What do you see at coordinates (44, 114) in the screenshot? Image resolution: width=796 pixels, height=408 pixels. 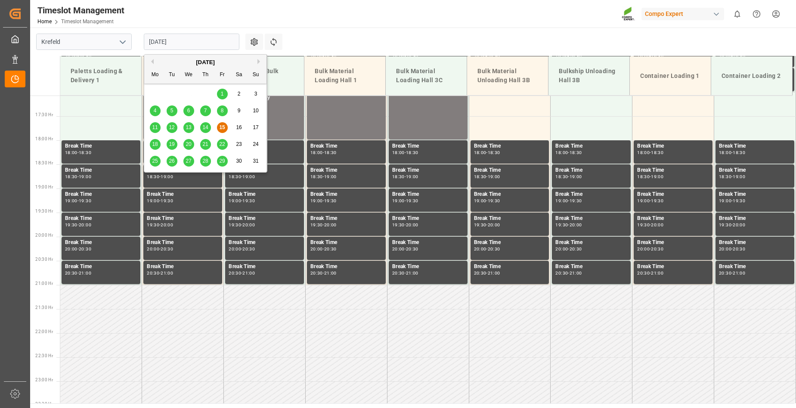 I see `span: 17:30 Hr` at bounding box center [44, 114].